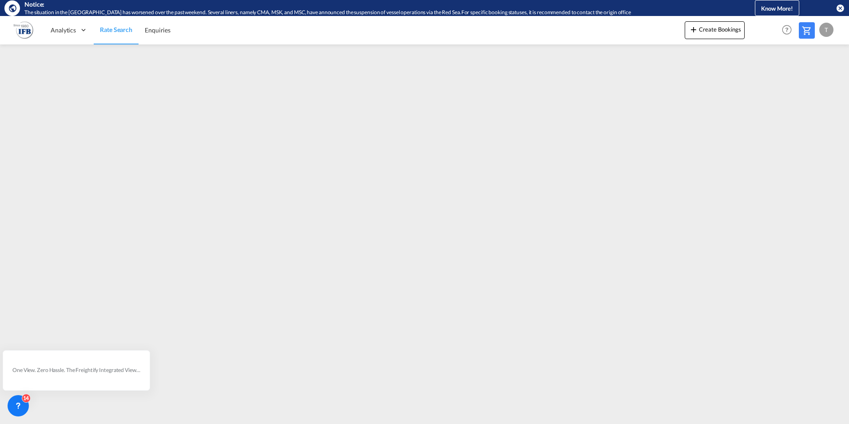 This screenshot has width=849, height=424. I want to click on a: Rate Search, so click(116, 30).